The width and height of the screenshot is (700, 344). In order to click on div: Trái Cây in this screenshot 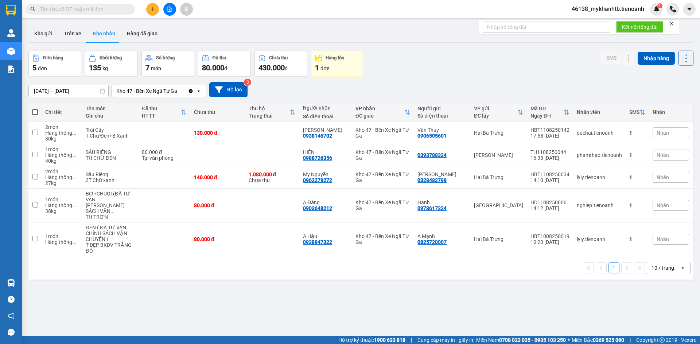, I will do `click(110, 130)`.